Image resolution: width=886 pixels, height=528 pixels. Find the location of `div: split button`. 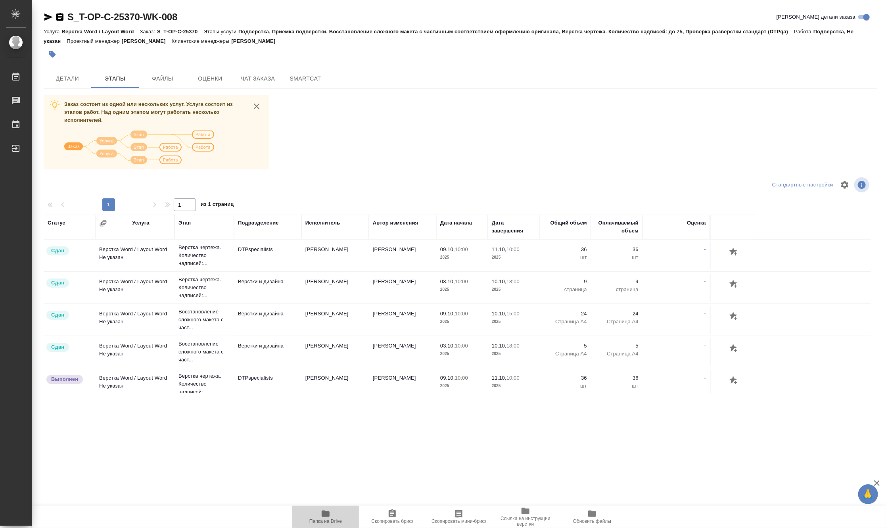

div: split button is located at coordinates (803, 185).